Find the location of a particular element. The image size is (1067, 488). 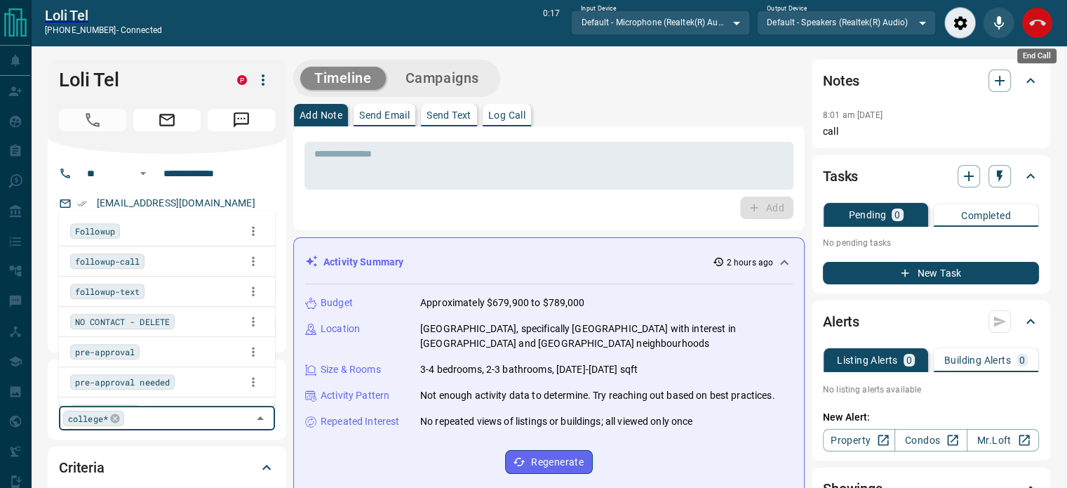

button: Regenerate is located at coordinates (549, 462).